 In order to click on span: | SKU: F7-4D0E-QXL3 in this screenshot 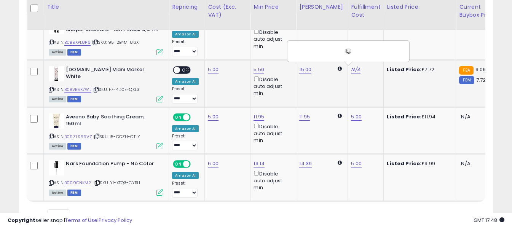, I will do `click(116, 89)`.